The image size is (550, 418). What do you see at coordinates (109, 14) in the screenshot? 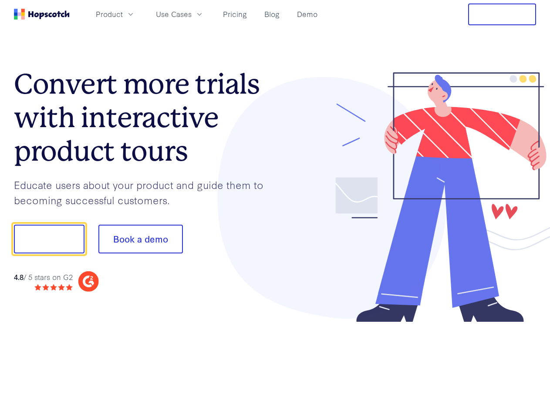
I see `span: Product` at bounding box center [109, 14].